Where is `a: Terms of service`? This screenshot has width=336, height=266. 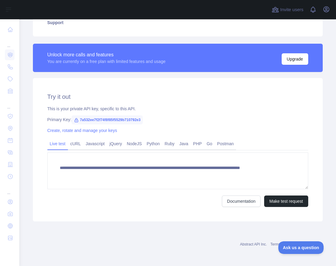
a: Terms of service is located at coordinates (283, 245).